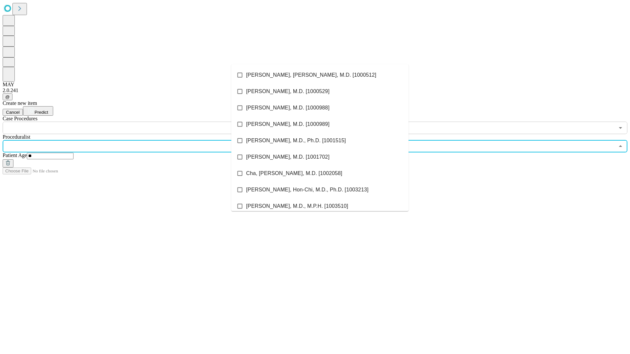 The height and width of the screenshot is (354, 630). I want to click on span: Proceduralist, so click(16, 137).